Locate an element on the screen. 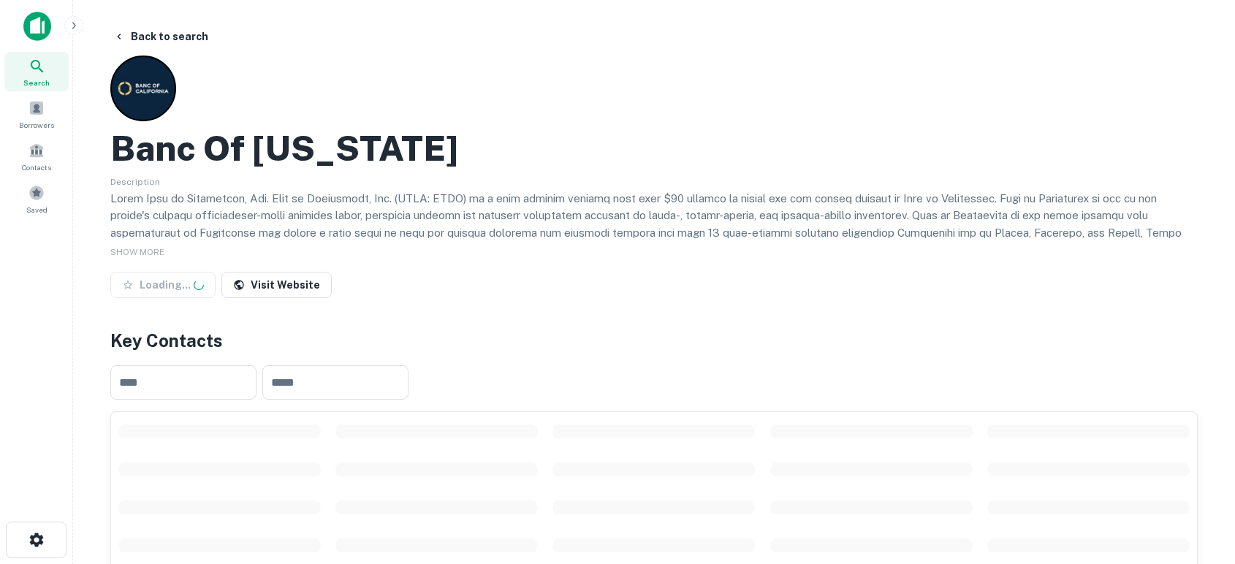  span: Description is located at coordinates (135, 182).